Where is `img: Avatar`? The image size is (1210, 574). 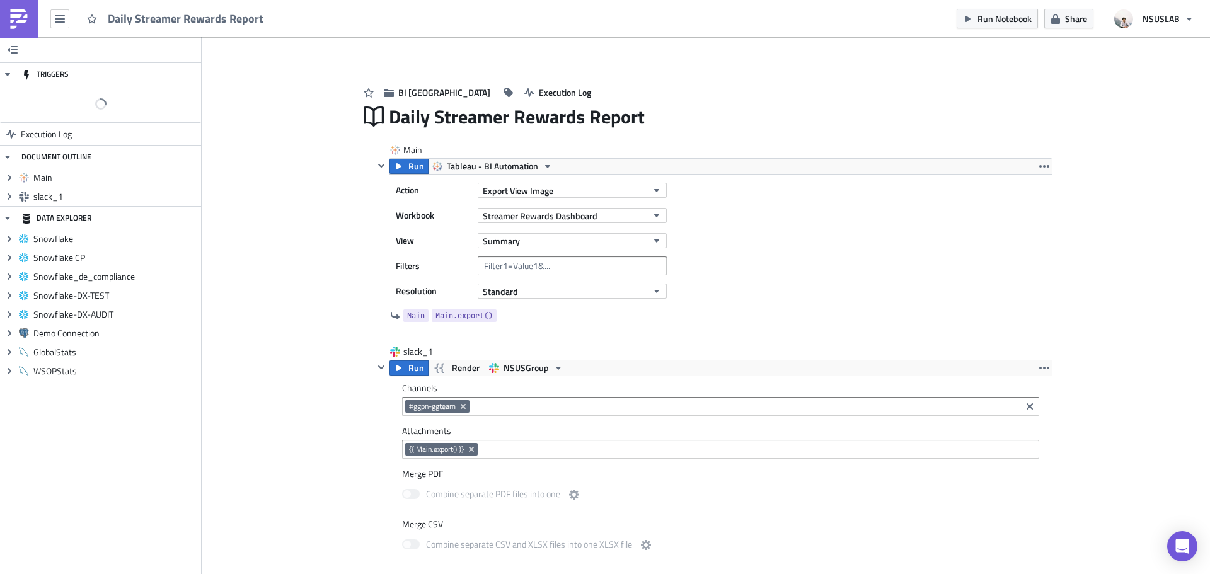
img: Avatar is located at coordinates (1124, 19).